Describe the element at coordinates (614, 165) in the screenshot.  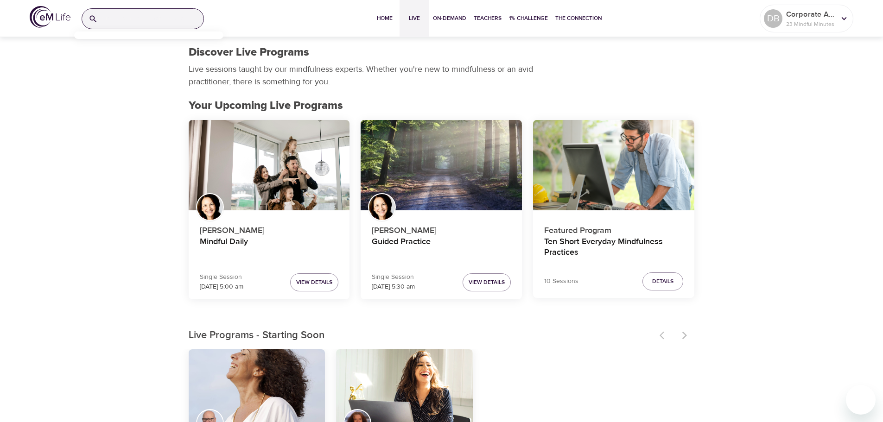
I see `button: Ten Short Everyday Mindfulness Practices` at that location.